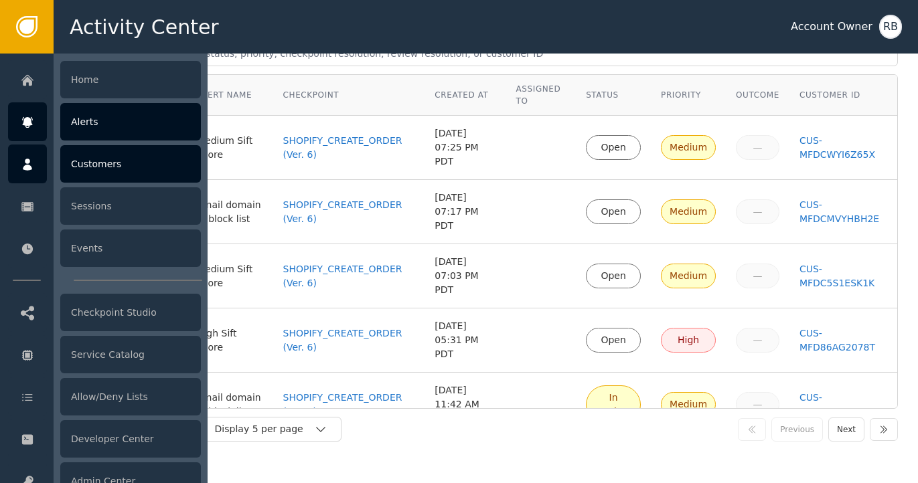 This screenshot has width=918, height=483. Describe the element at coordinates (613, 405) in the screenshot. I see `div: In Review` at that location.